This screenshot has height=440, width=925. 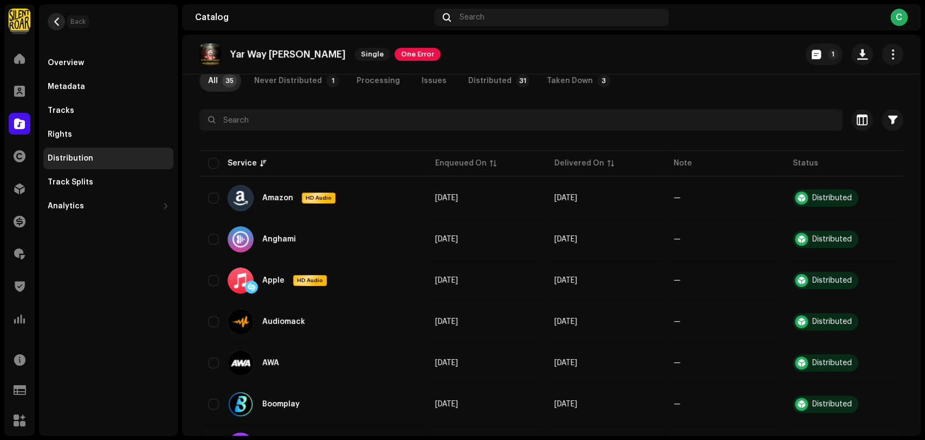 What do you see at coordinates (472, 17) in the screenshot?
I see `span: Search` at bounding box center [472, 17].